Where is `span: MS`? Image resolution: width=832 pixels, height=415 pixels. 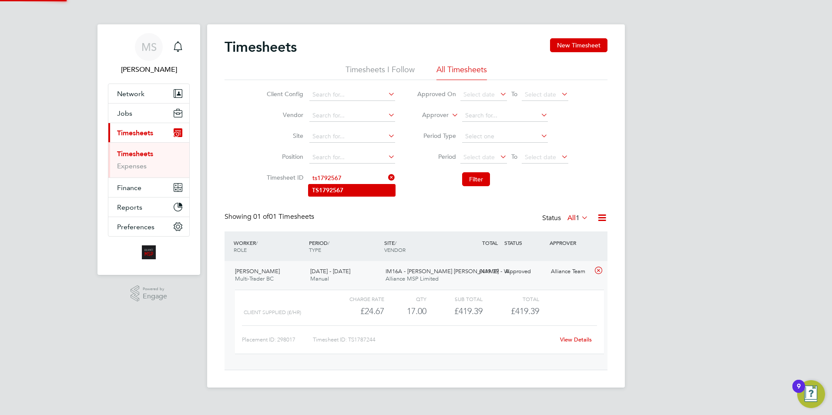
span: MS is located at coordinates (149, 47).